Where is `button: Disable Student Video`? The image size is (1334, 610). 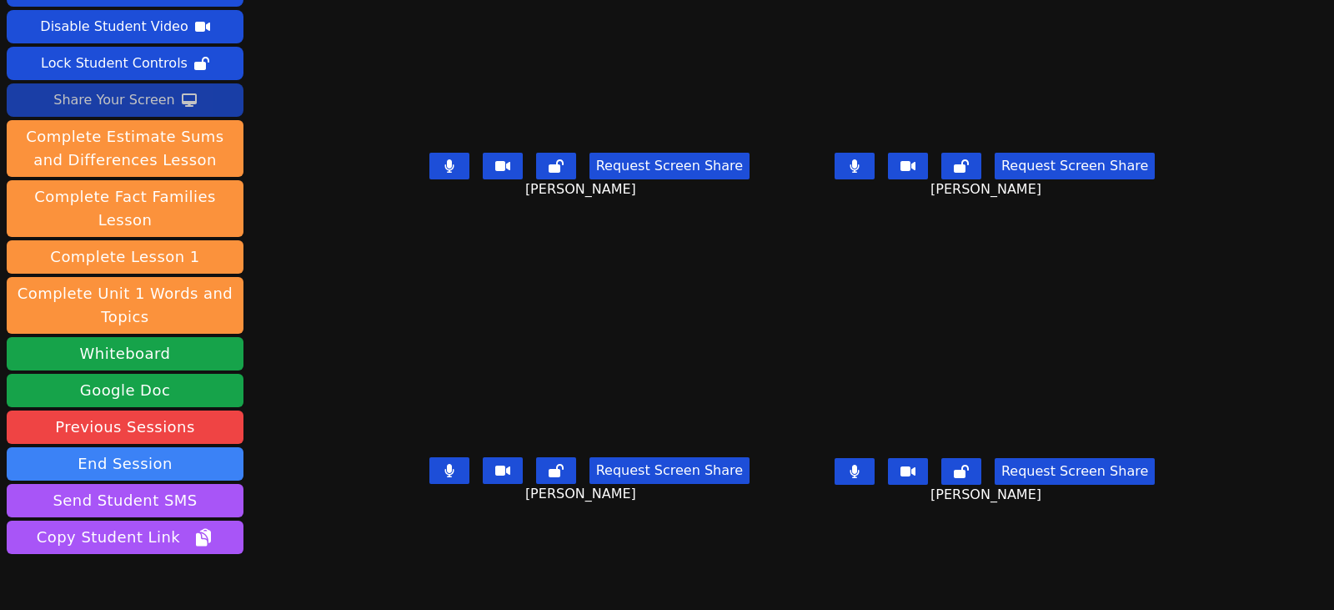 button: Disable Student Video is located at coordinates (125, 27).